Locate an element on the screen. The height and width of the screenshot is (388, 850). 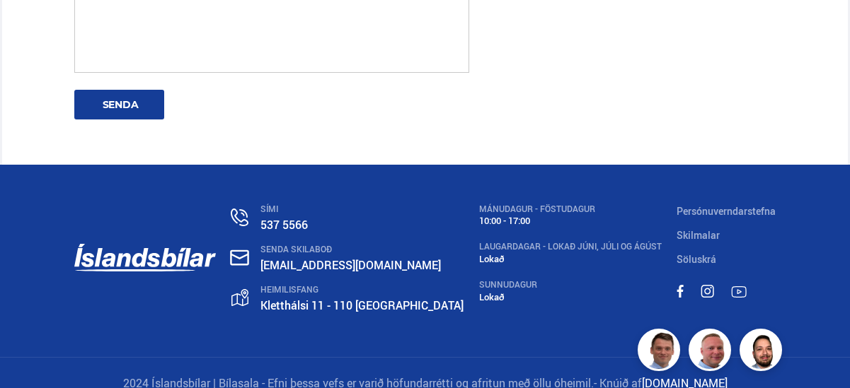
div: LAUGARDAGAR - Lokað Júni, Júli og Ágúst is located at coordinates (570, 247).